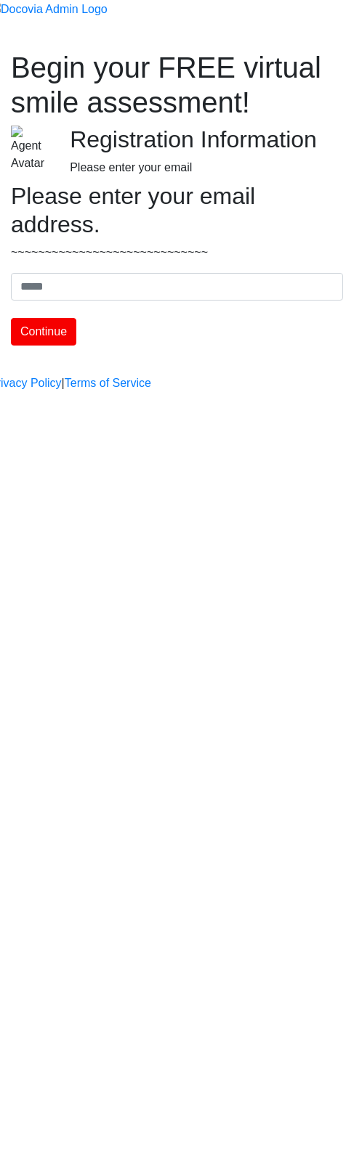 The width and height of the screenshot is (354, 1168). Describe the element at coordinates (206, 139) in the screenshot. I see `h2: Registration Information` at that location.